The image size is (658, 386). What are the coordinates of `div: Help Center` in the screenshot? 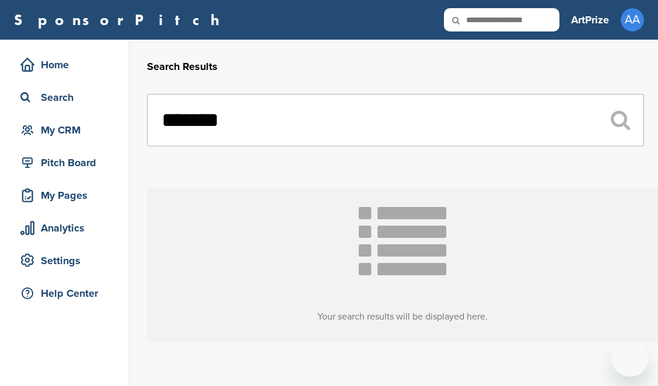 It's located at (67, 293).